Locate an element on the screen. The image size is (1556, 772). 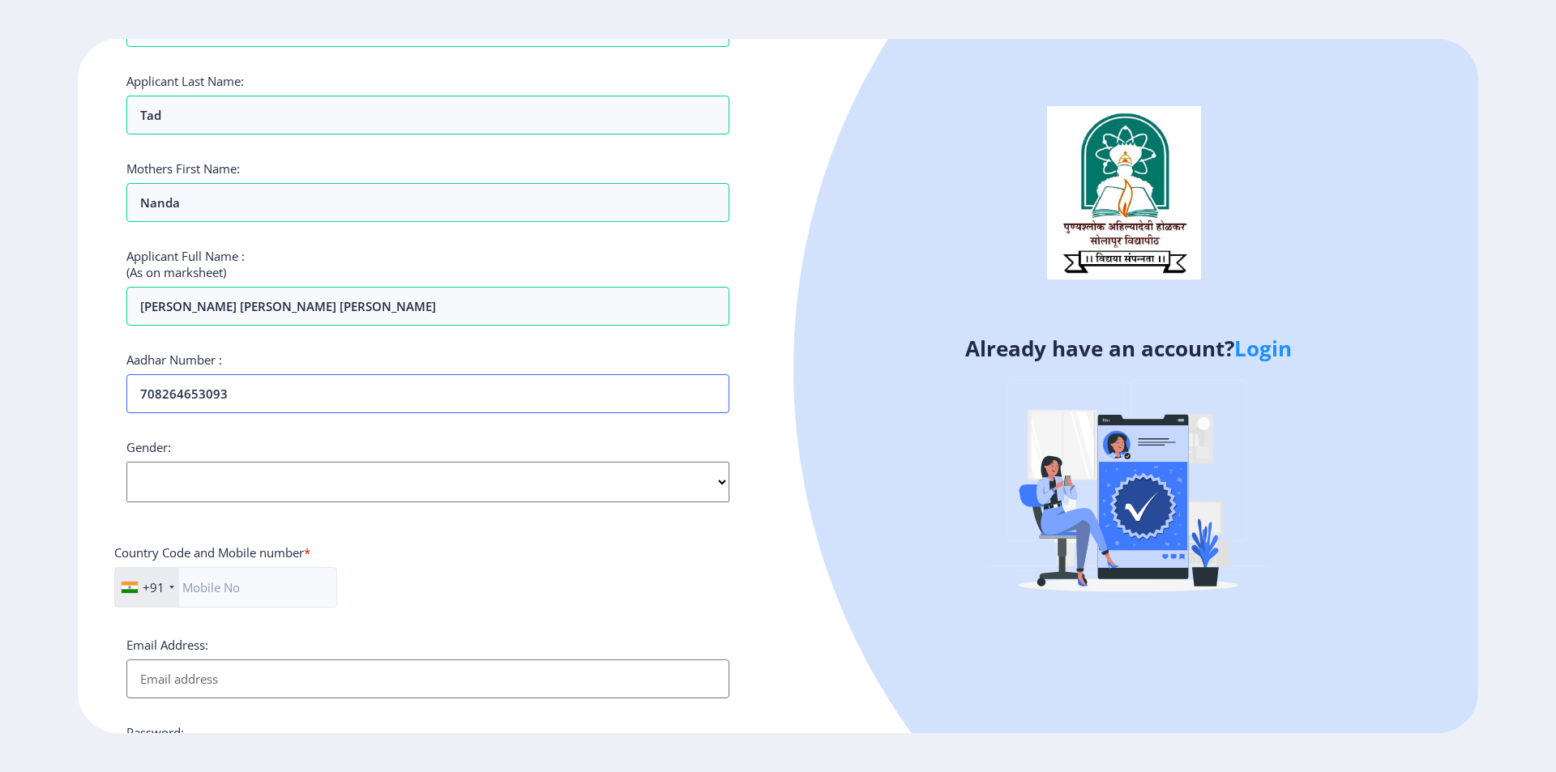
label: Applicant Full Name : (As on marksheet) is located at coordinates (186, 264).